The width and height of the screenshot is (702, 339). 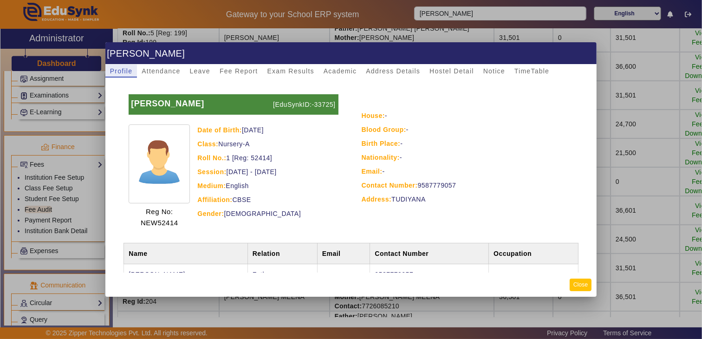 What do you see at coordinates (534, 254) in the screenshot?
I see `th: Occupation` at bounding box center [534, 254].